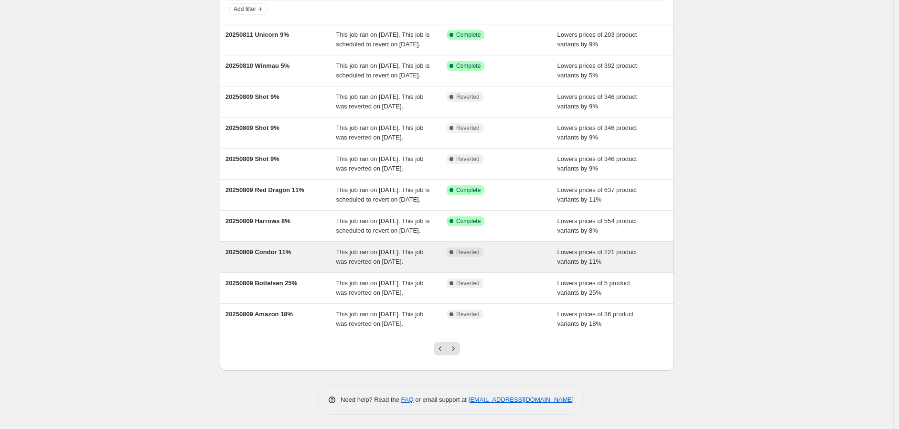 The height and width of the screenshot is (429, 899). I want to click on button: Next, so click(453, 349).